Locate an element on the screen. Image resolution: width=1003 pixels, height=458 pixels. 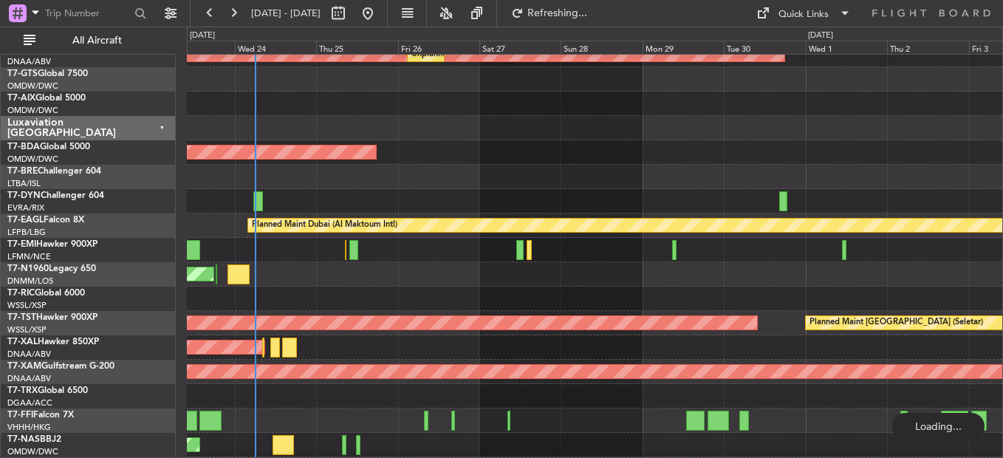
a: T7-DYNChallenger 604 is located at coordinates (55, 196).